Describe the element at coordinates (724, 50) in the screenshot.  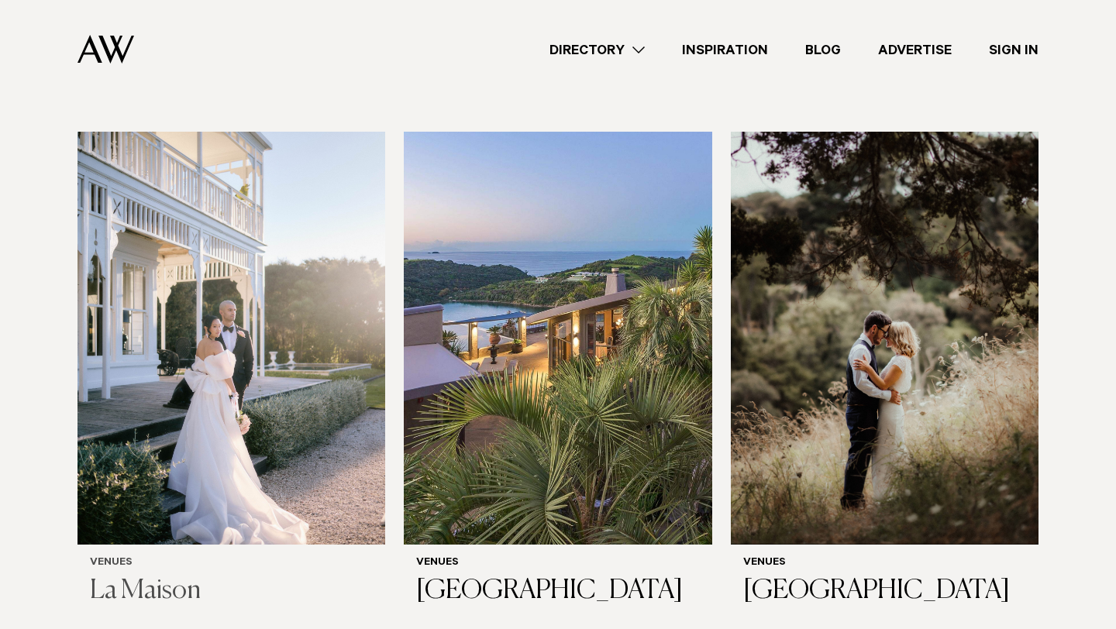
I see `a: Inspiration` at that location.